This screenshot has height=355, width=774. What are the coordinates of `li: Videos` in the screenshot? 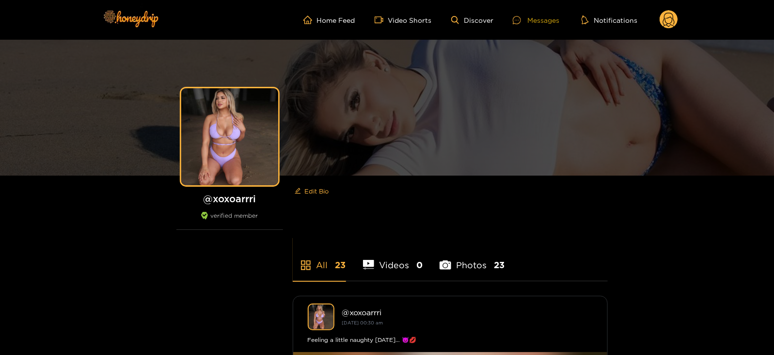 It's located at (393, 259).